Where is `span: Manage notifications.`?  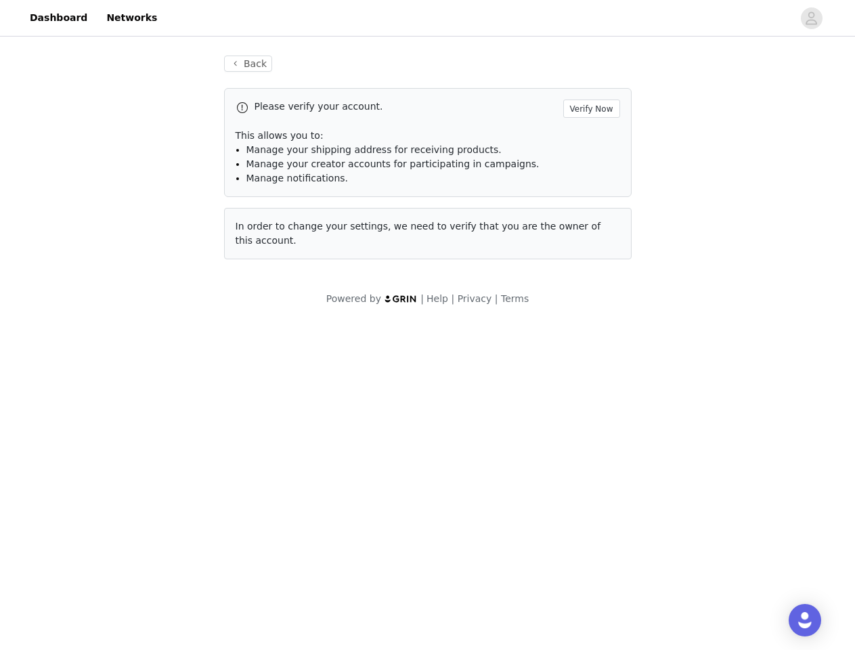 span: Manage notifications. is located at coordinates (297, 178).